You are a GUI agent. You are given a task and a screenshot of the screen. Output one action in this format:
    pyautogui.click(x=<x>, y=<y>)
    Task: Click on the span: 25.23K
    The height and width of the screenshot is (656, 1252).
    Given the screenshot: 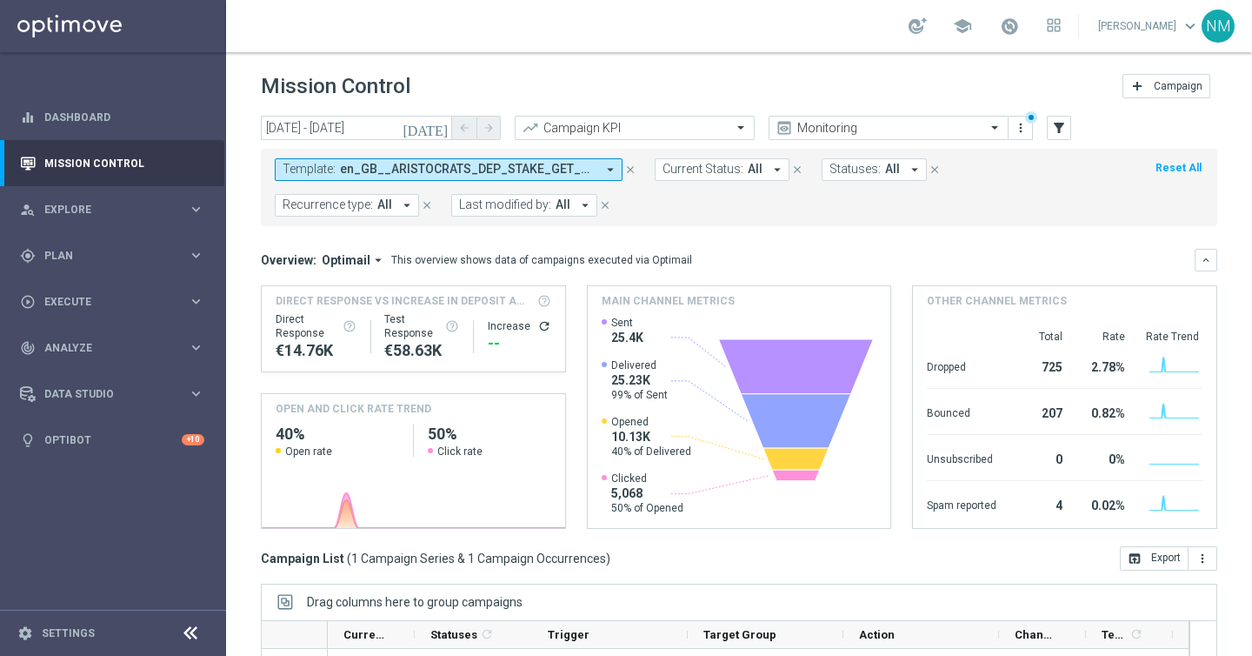 What is the action you would take?
    pyautogui.click(x=639, y=380)
    